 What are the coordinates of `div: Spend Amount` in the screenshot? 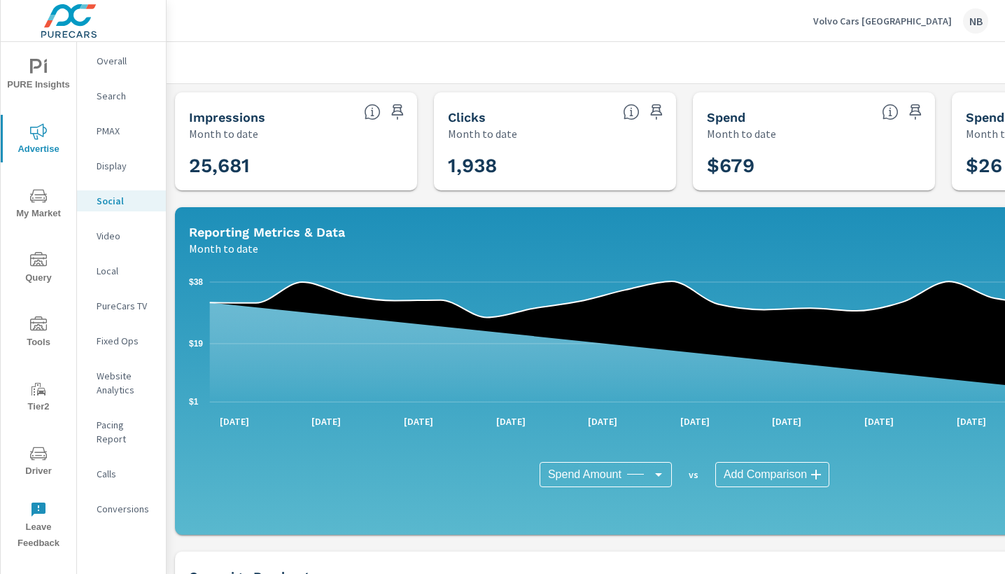 It's located at (605, 474).